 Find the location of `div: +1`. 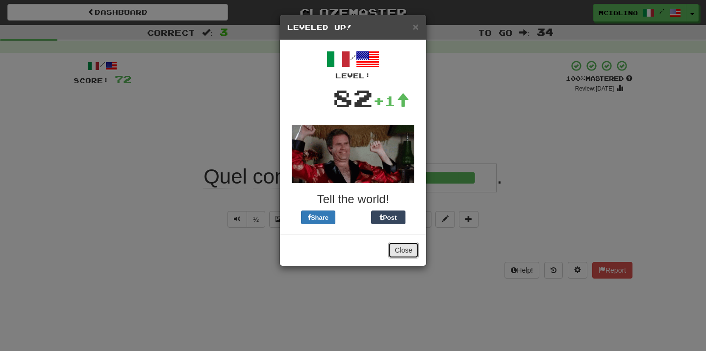

div: +1 is located at coordinates (391, 101).